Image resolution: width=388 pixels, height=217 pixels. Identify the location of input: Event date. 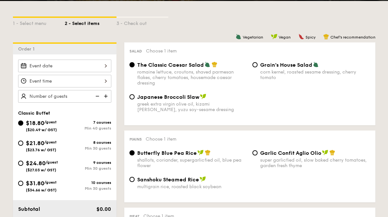
(65, 66).